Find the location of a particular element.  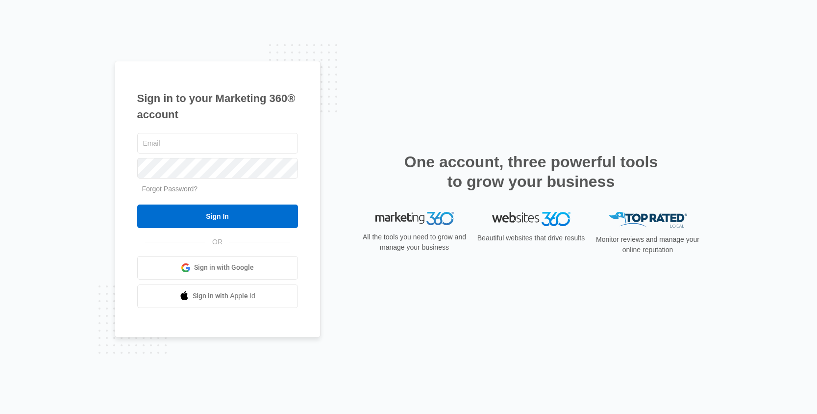

h2: One account, three powerful tools to grow your business is located at coordinates (531, 172).